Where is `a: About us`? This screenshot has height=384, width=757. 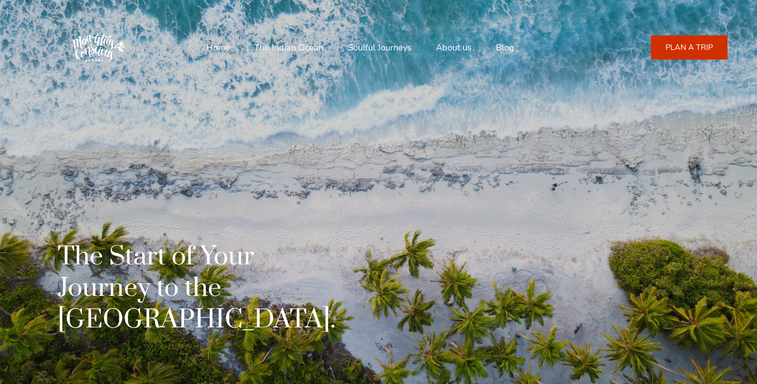 a: About us is located at coordinates (454, 47).